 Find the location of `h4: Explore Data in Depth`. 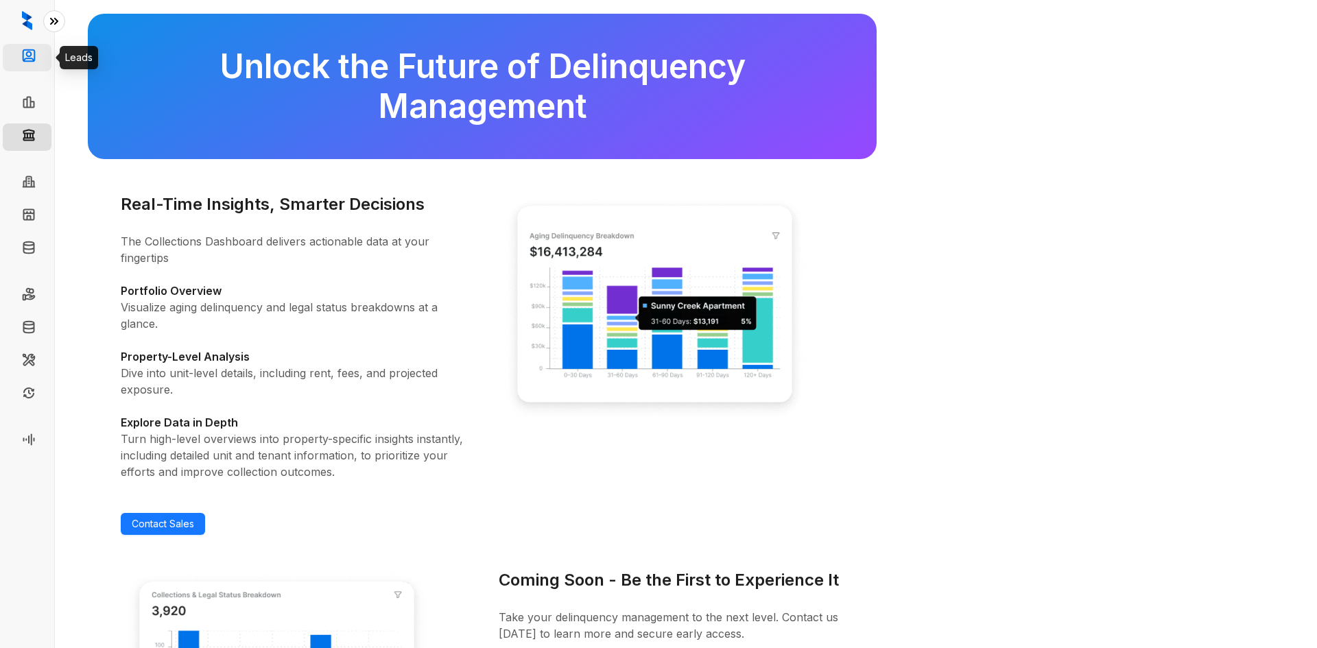

h4: Explore Data in Depth is located at coordinates (293, 423).